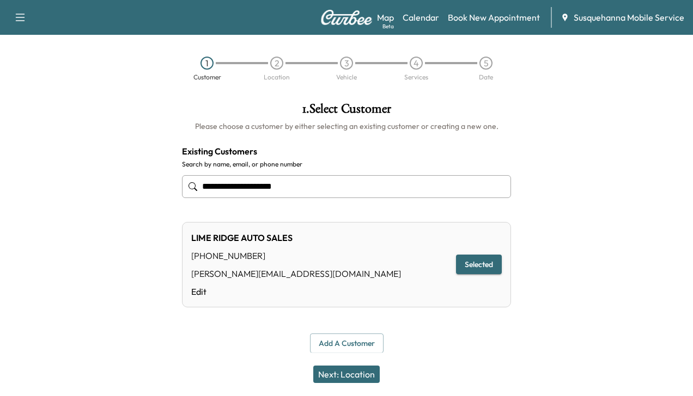 This screenshot has width=693, height=396. Describe the element at coordinates (207, 63) in the screenshot. I see `div: 1` at that location.